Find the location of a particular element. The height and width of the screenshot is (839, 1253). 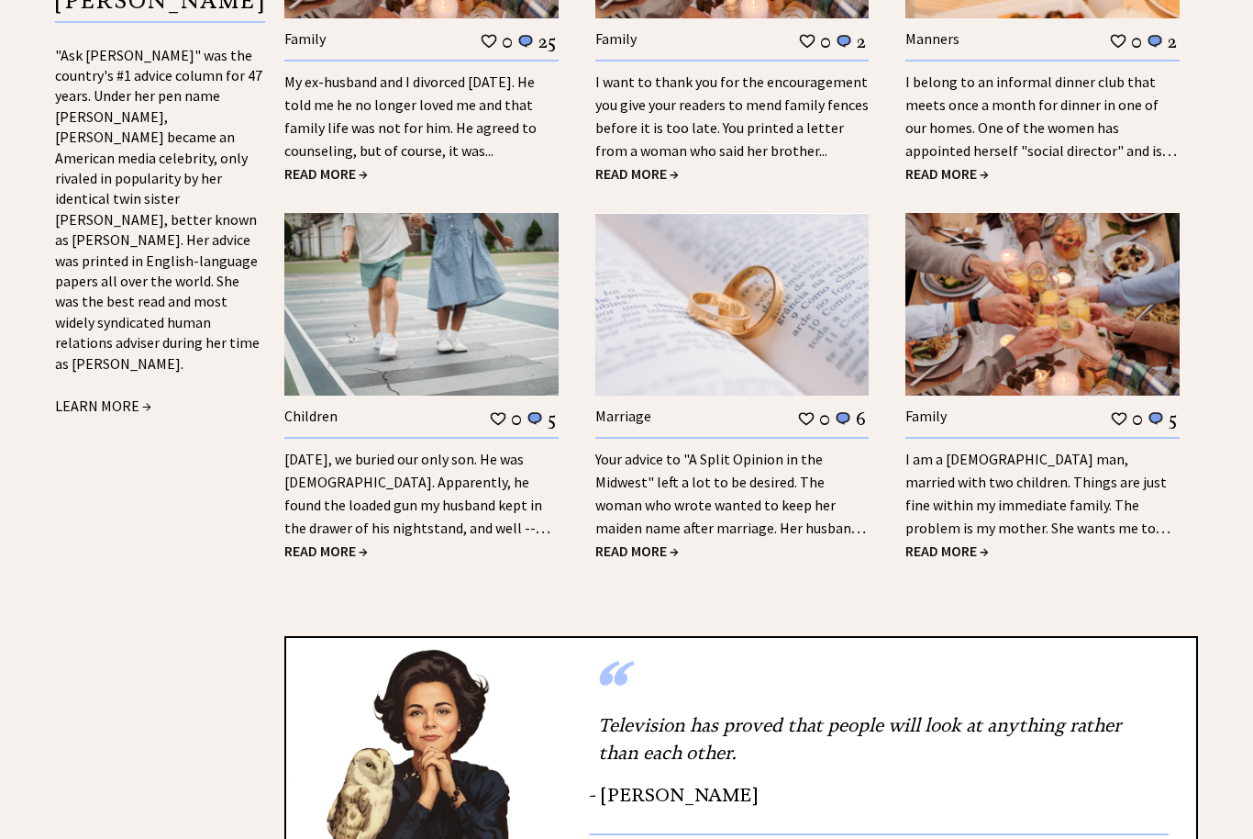

a: I want to thank you for the encouragement you give your readers to mend family fences before it i... is located at coordinates (732, 117).